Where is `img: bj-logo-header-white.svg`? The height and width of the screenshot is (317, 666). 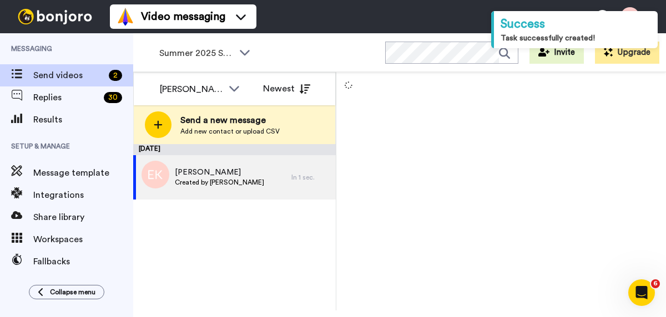
img: bj-logo-header-white.svg is located at coordinates (55, 17).